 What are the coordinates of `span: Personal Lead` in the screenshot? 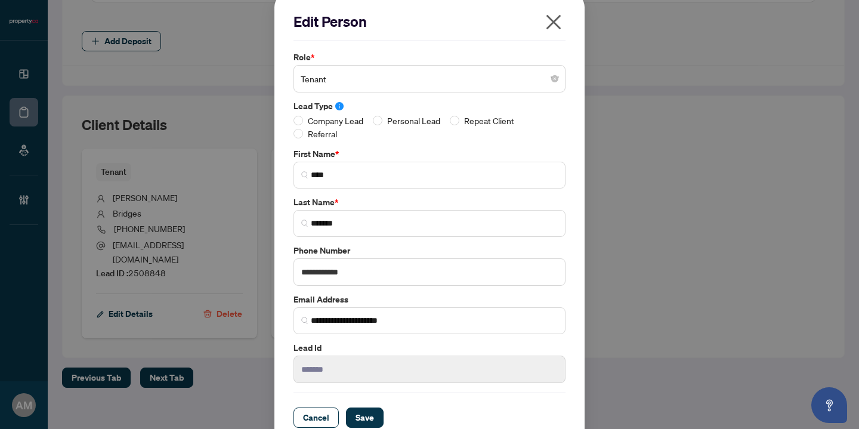 It's located at (413, 120).